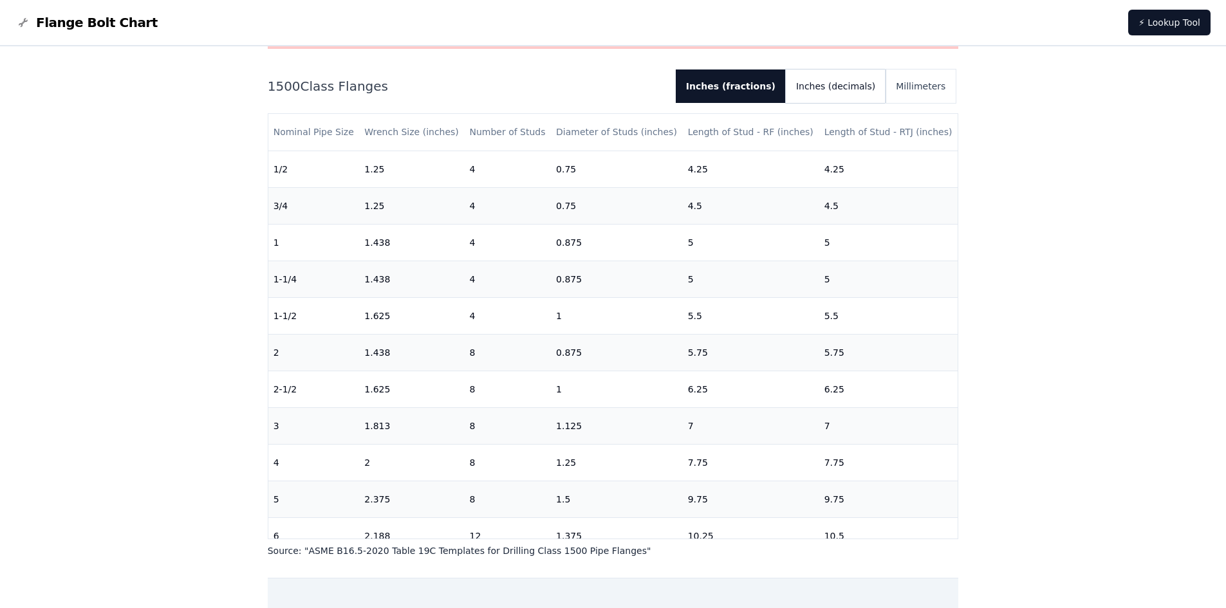 This screenshot has width=1226, height=608. I want to click on td: 1.5, so click(616, 499).